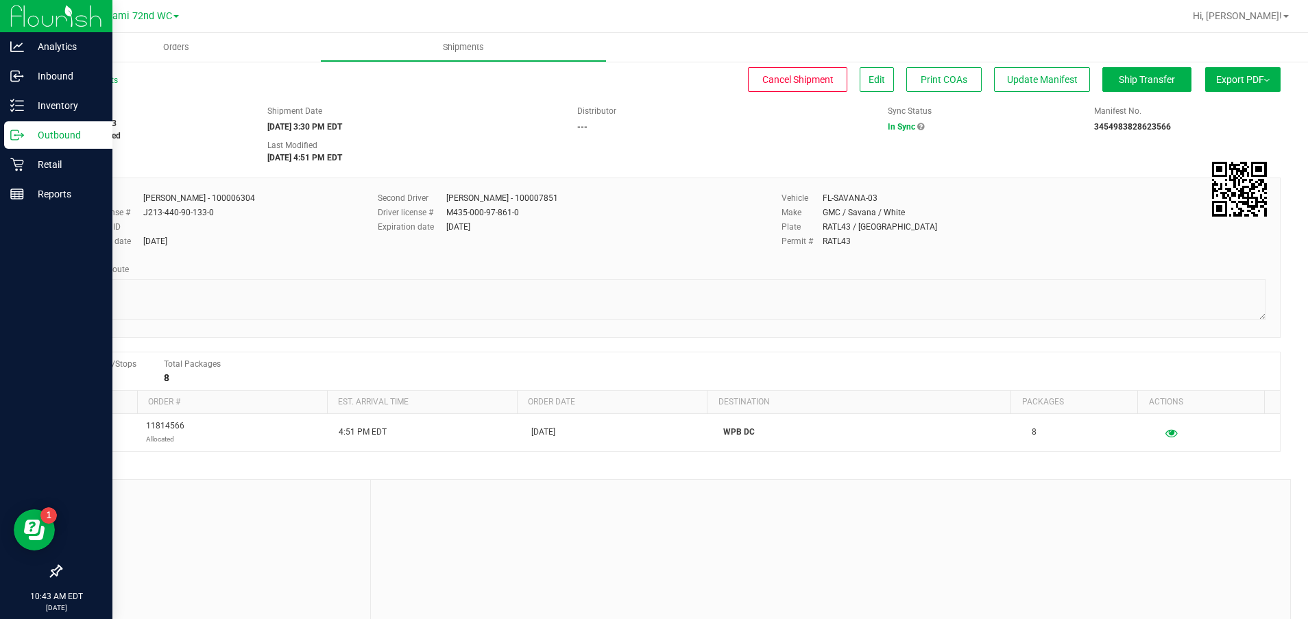 This screenshot has height=619, width=1308. Describe the element at coordinates (412, 213) in the screenshot. I see `label: Driver license #` at that location.